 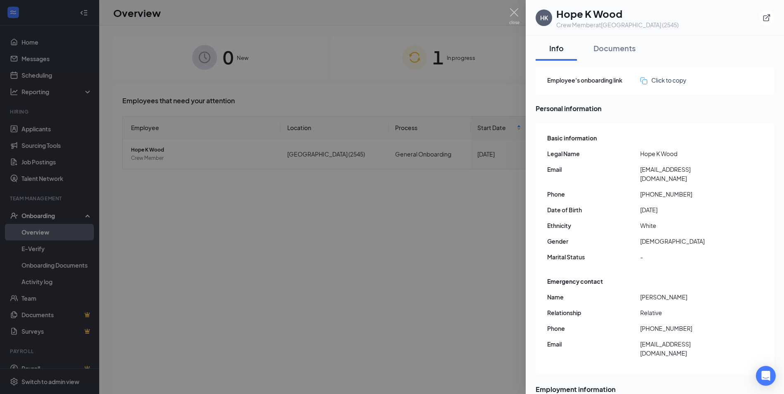 What do you see at coordinates (663, 80) in the screenshot?
I see `div: Click to copy` at bounding box center [663, 80].